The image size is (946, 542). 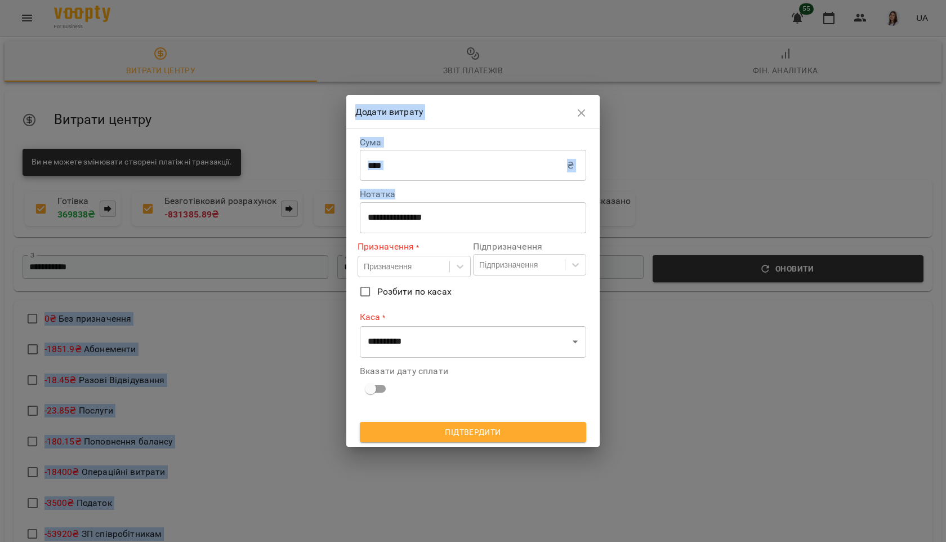 I want to click on div: Підпризначення, so click(x=509, y=265).